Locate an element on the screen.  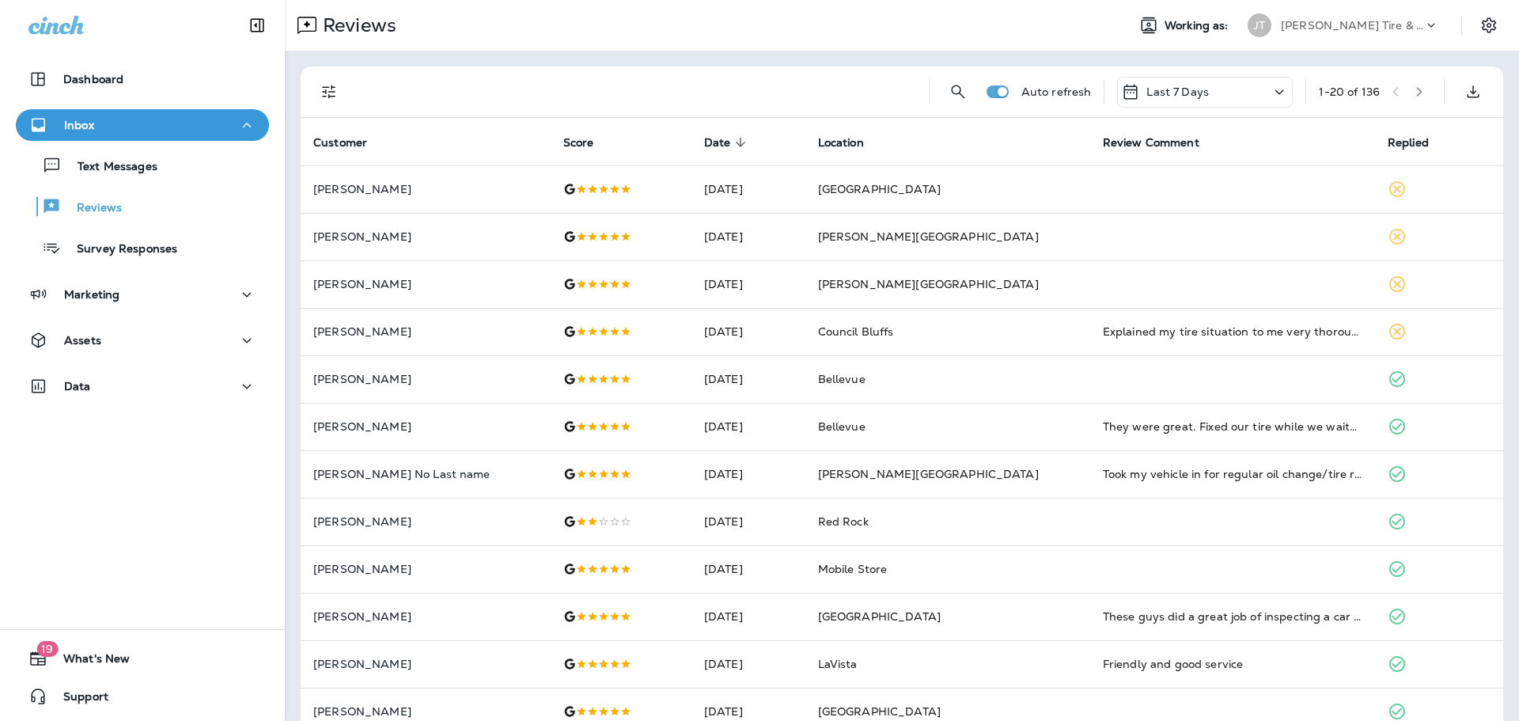
p: Last 7 Days is located at coordinates (1177, 92).